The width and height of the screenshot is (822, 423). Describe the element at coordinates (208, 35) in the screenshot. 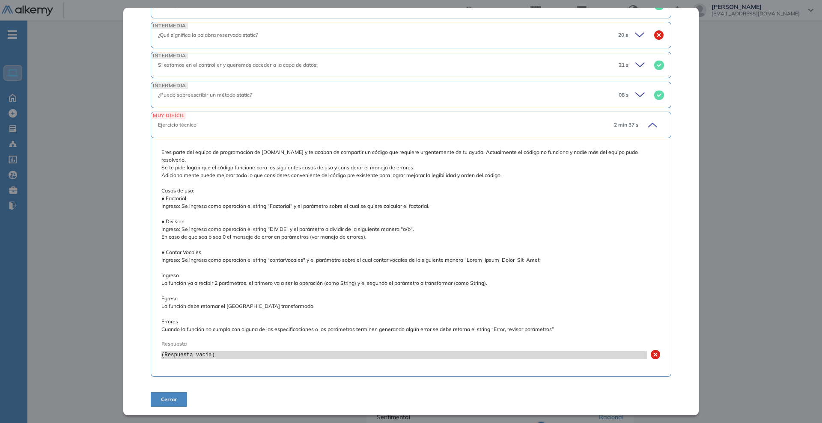

I see `span: ¿Qué significa la palabra reservada static?` at that location.